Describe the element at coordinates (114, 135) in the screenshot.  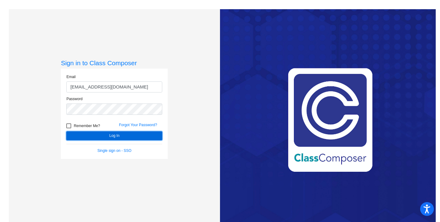
I see `button: Log In` at that location.